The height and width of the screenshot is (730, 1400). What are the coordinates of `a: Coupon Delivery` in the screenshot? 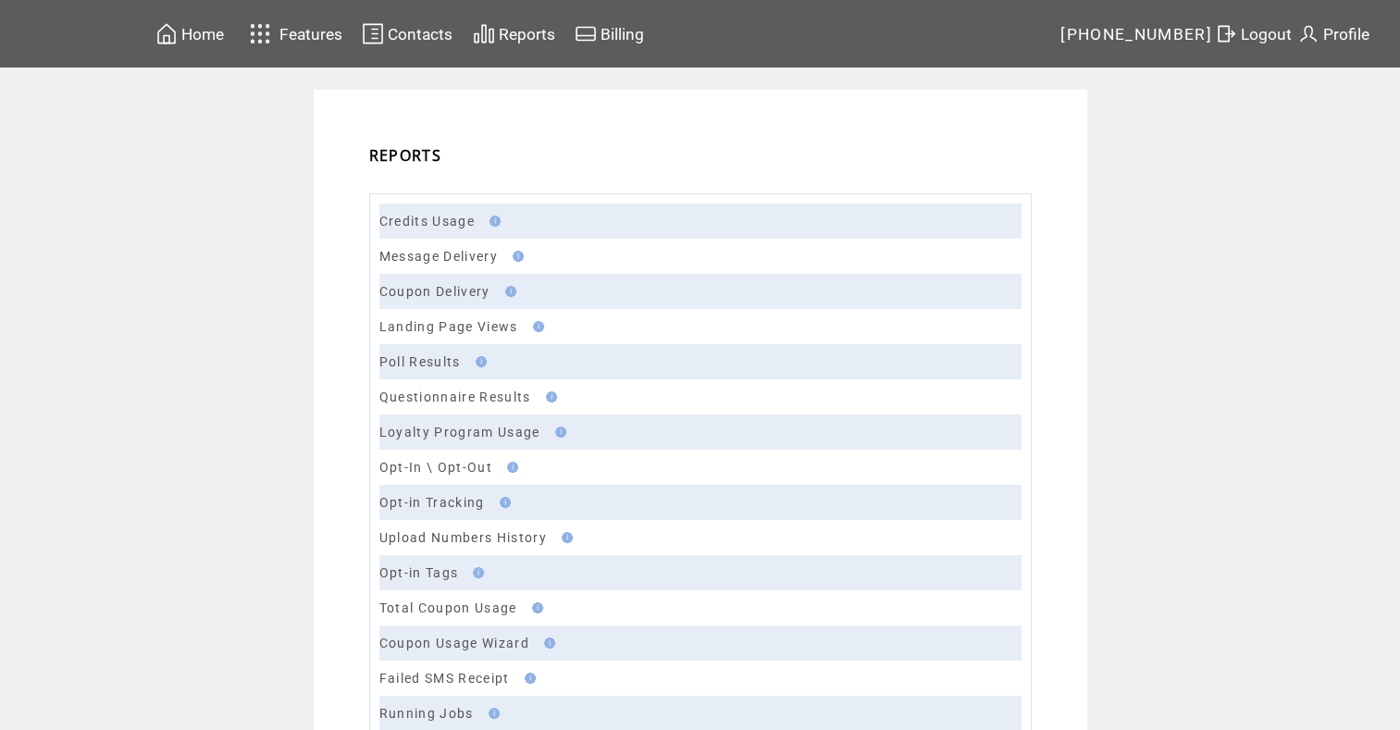 It's located at (435, 292).